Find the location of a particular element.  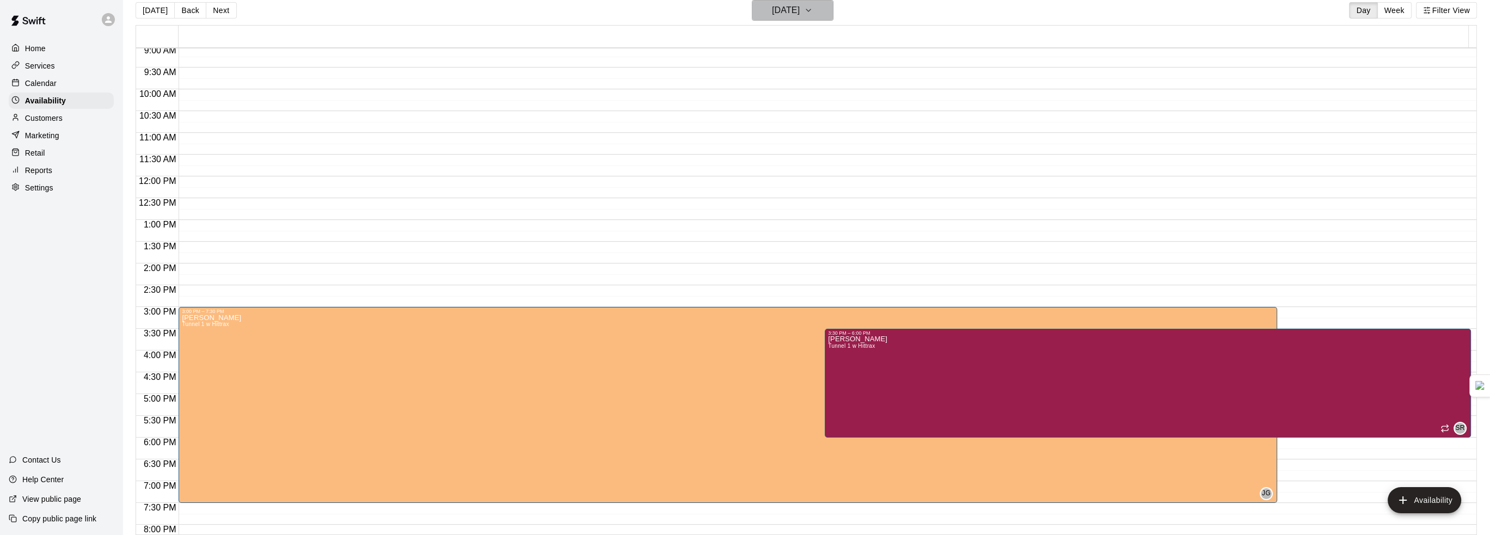

p: Reports is located at coordinates (39, 170).